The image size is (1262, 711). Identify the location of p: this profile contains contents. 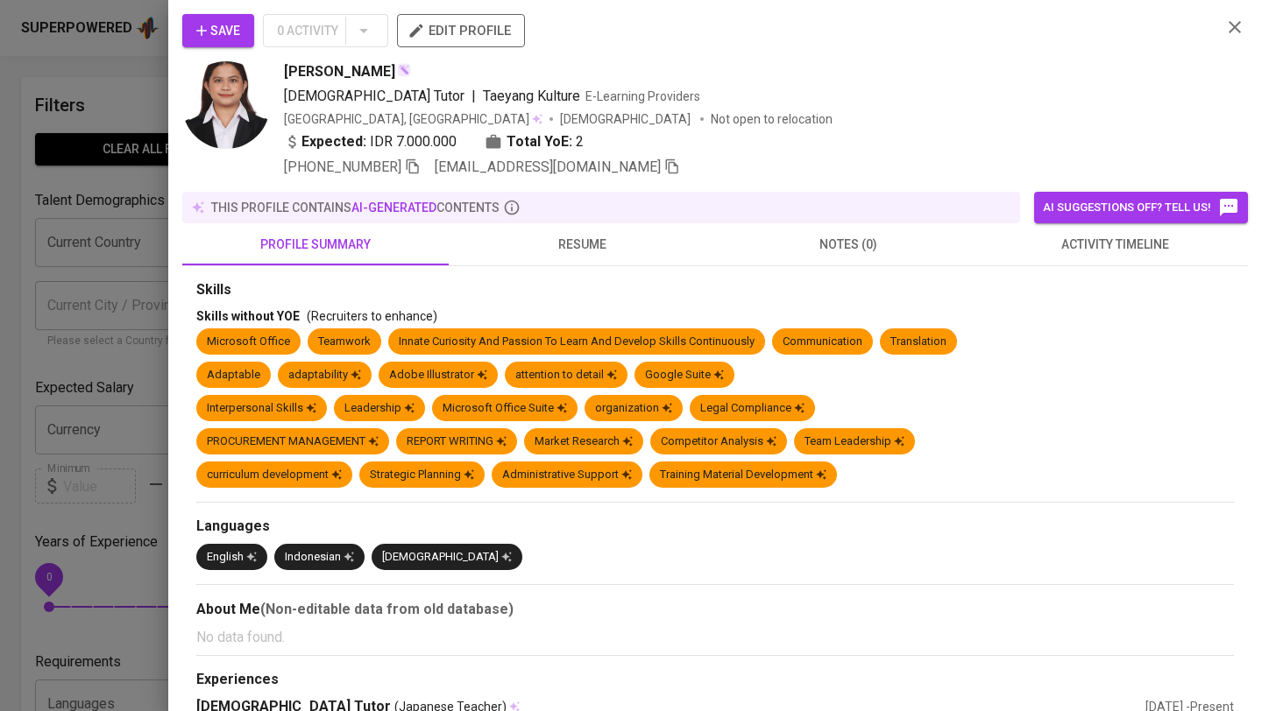
(355, 208).